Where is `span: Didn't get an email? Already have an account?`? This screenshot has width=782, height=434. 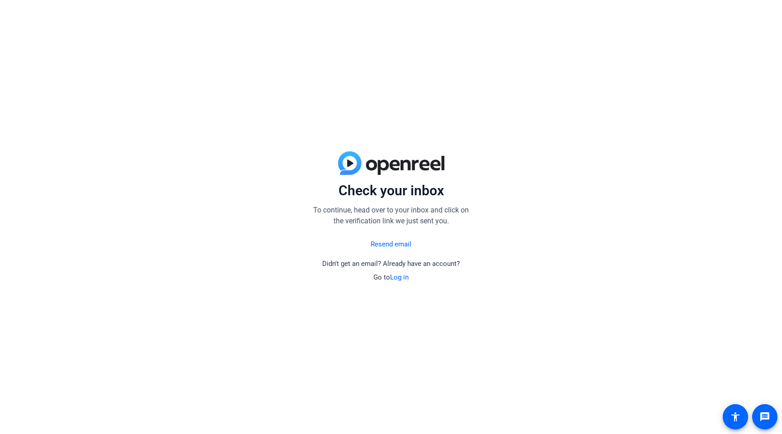 span: Didn't get an email? Already have an account? is located at coordinates (391, 263).